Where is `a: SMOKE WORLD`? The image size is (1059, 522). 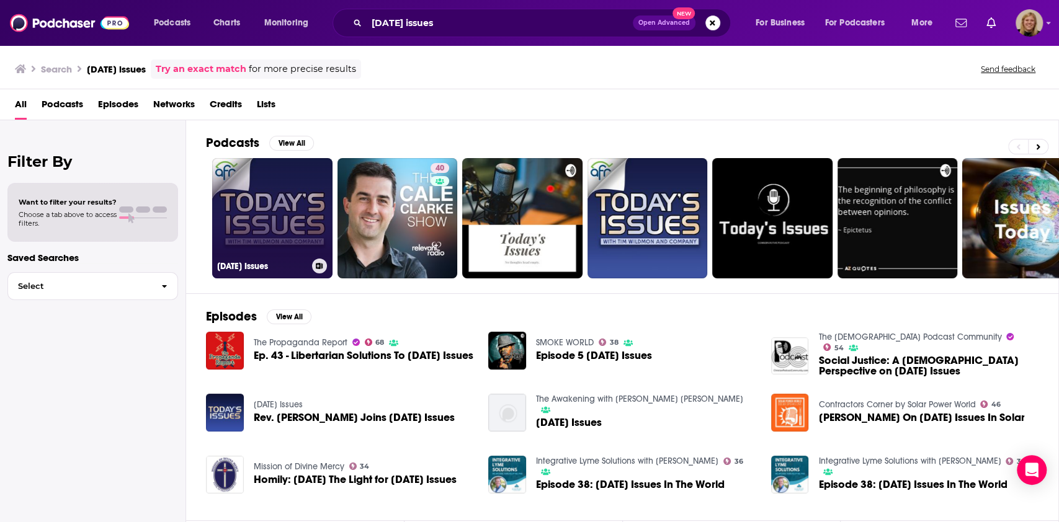
a: SMOKE WORLD is located at coordinates (565, 342).